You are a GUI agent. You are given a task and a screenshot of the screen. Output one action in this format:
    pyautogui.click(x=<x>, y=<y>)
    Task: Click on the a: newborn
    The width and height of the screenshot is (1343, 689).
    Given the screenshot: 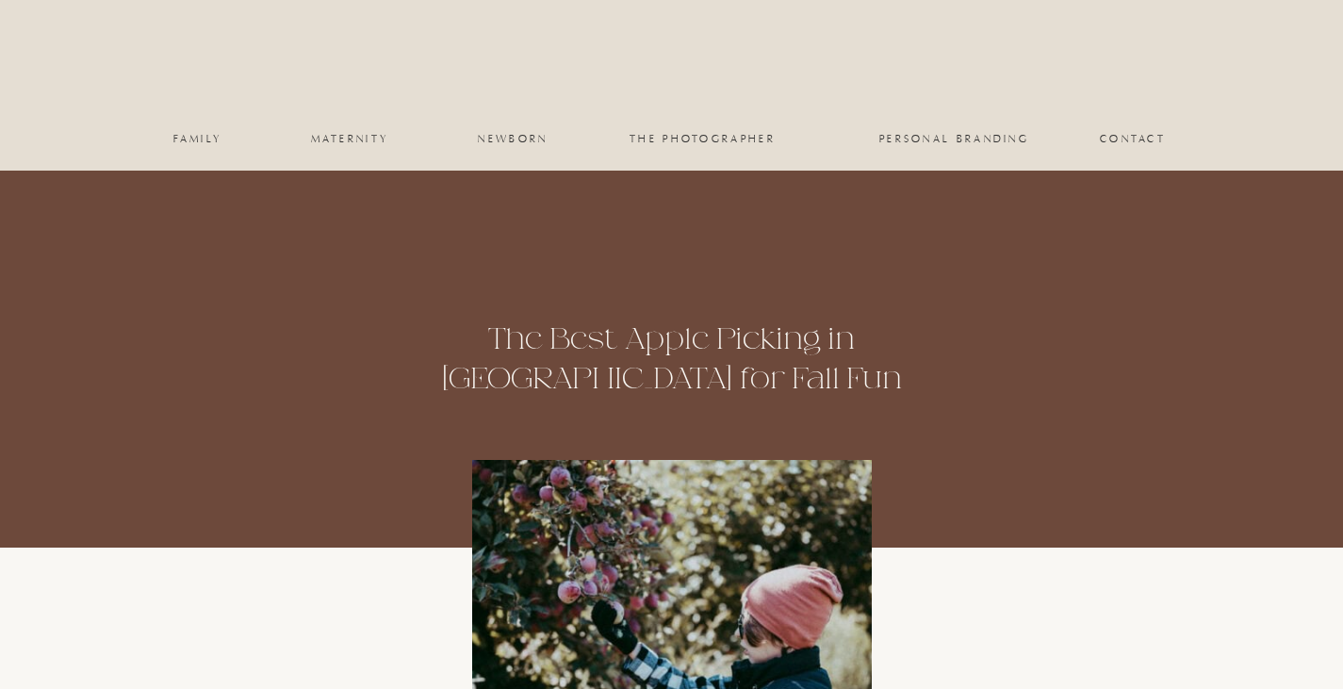 What is the action you would take?
    pyautogui.click(x=514, y=139)
    